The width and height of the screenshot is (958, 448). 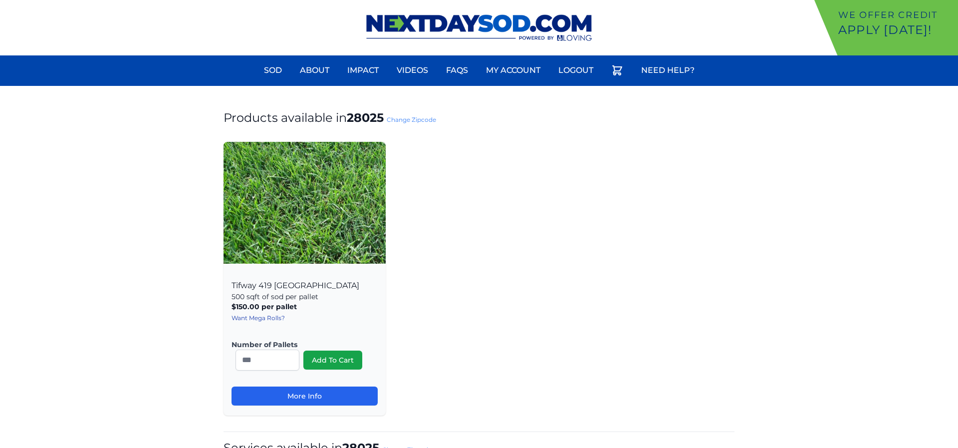 What do you see at coordinates (365, 117) in the screenshot?
I see `strong: 28025` at bounding box center [365, 117].